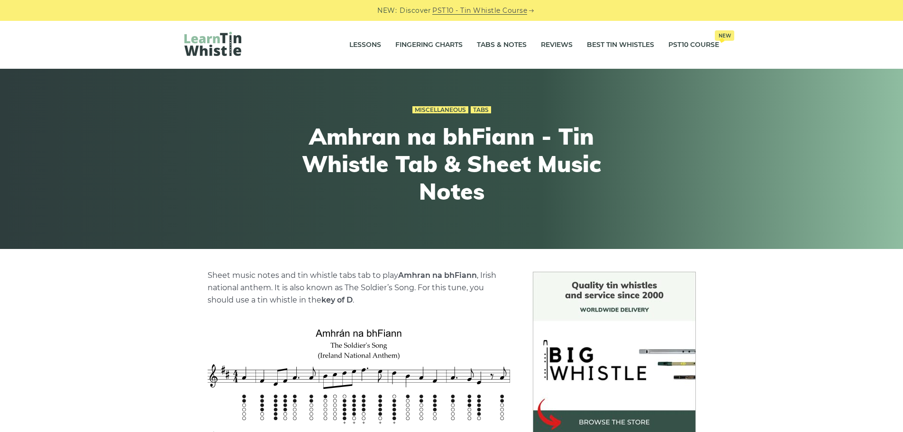 The width and height of the screenshot is (903, 432). I want to click on a: Best Tin Whistles, so click(621, 45).